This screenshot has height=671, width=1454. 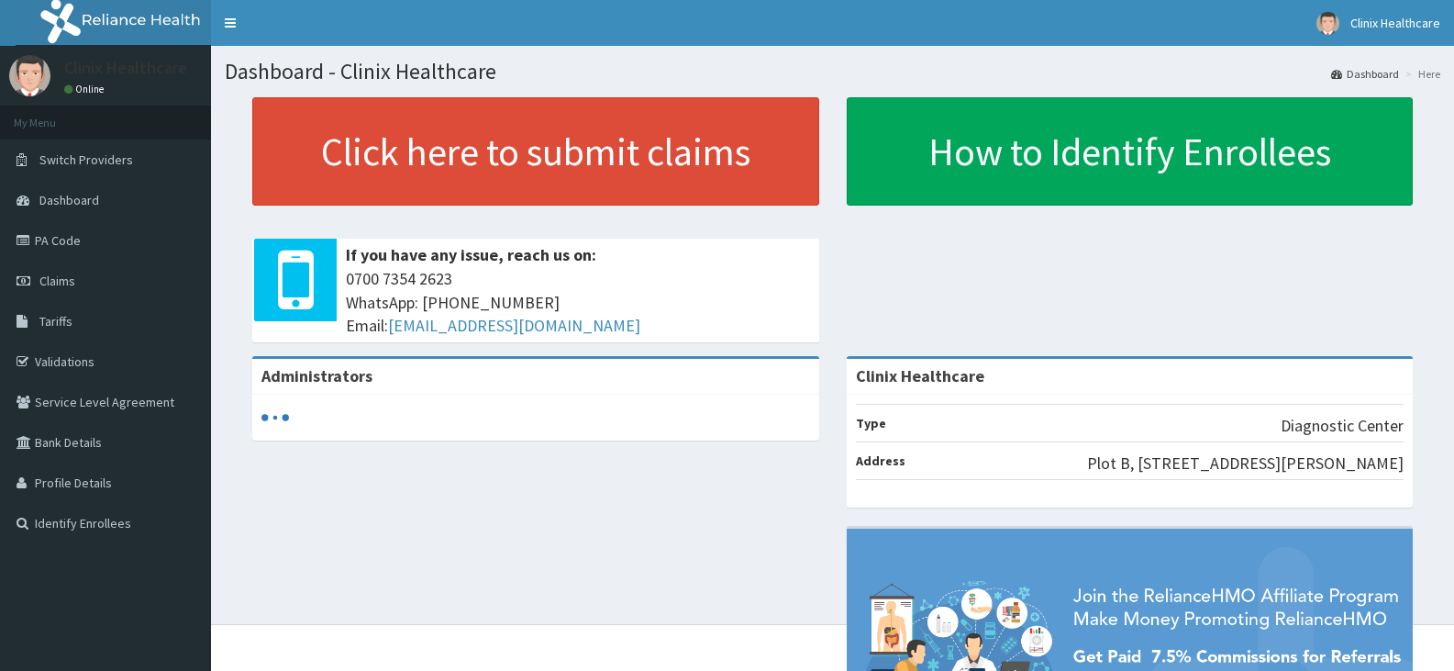 What do you see at coordinates (536, 151) in the screenshot?
I see `a: Click here to submit claims` at bounding box center [536, 151].